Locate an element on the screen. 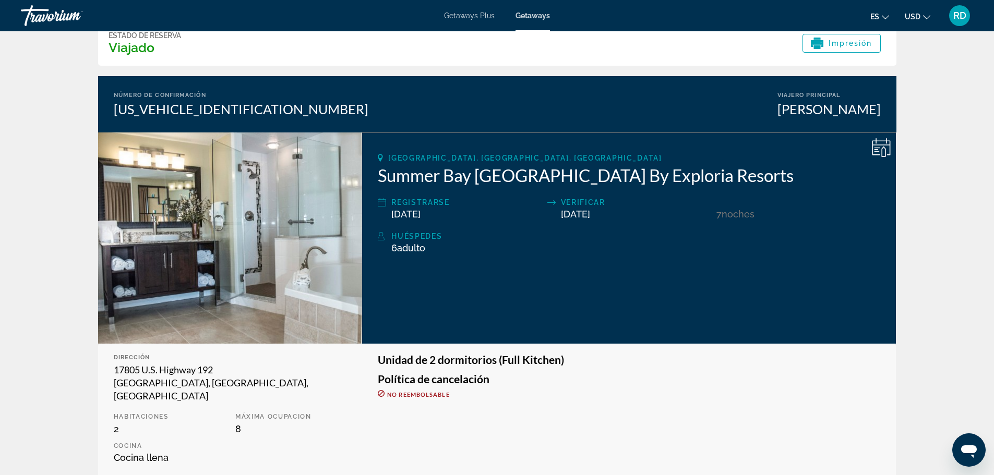 This screenshot has height=475, width=994. div: Registrarse is located at coordinates (466, 202).